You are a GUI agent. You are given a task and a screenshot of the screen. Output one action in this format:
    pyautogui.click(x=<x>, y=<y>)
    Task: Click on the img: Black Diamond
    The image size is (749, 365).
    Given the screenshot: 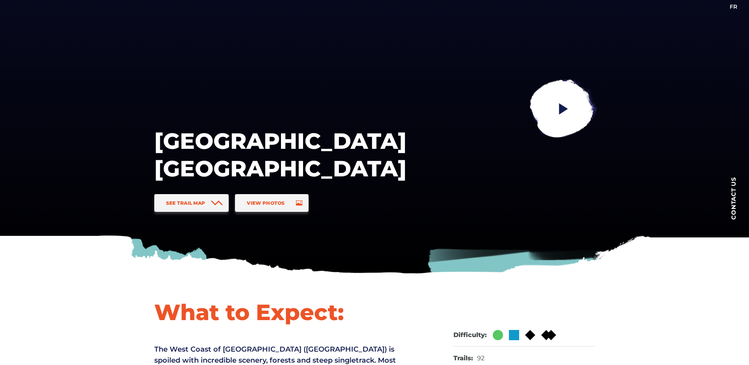 What is the action you would take?
    pyautogui.click(x=530, y=335)
    